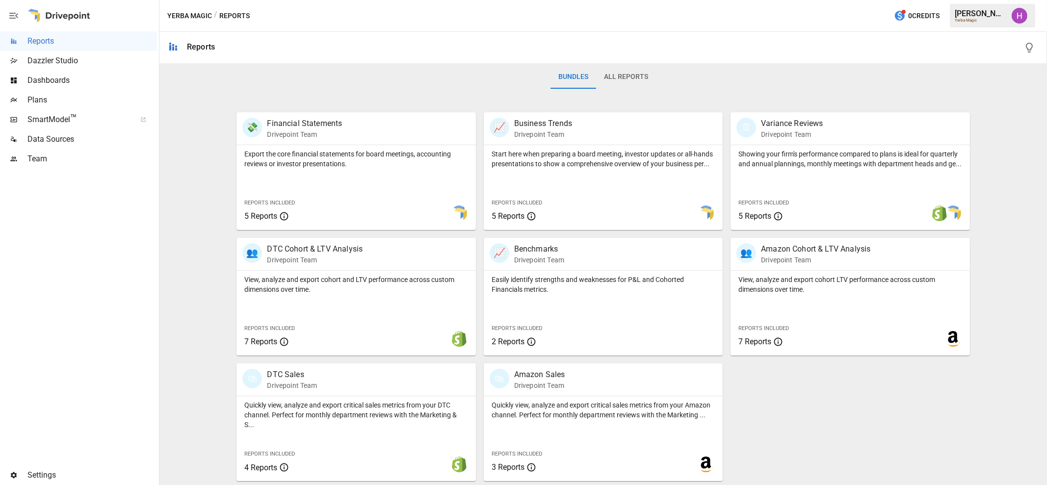  I want to click on span: 3 Reports, so click(508, 467).